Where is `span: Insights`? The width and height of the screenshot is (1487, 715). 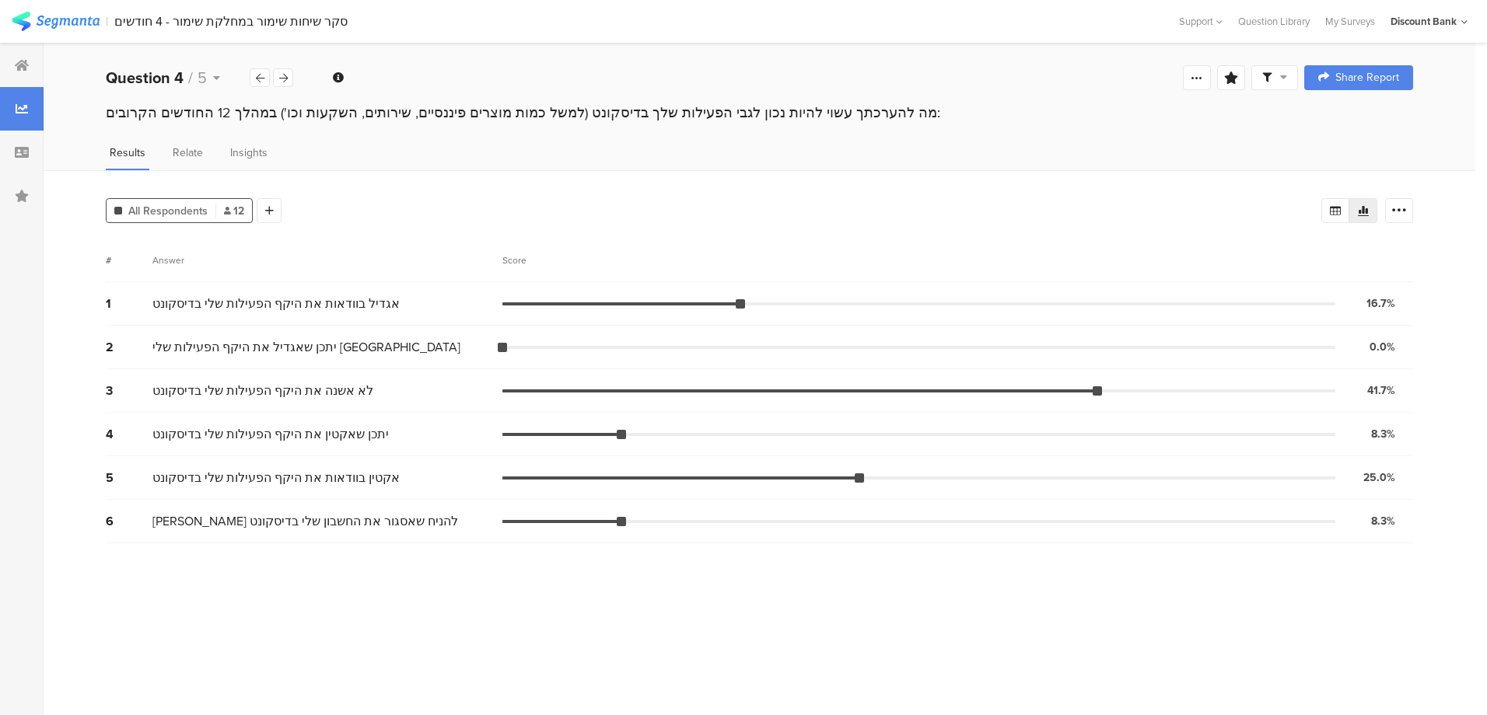 span: Insights is located at coordinates (249, 152).